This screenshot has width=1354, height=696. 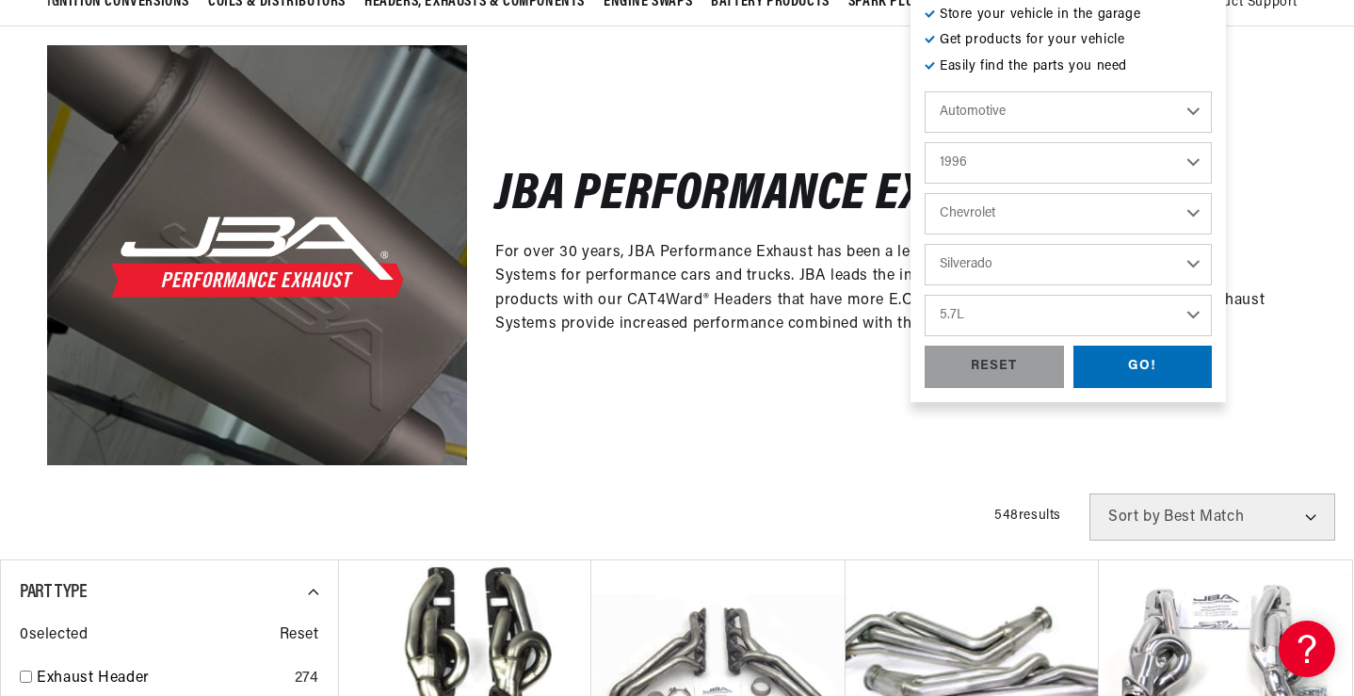 I want to click on select: Year, so click(x=1068, y=163).